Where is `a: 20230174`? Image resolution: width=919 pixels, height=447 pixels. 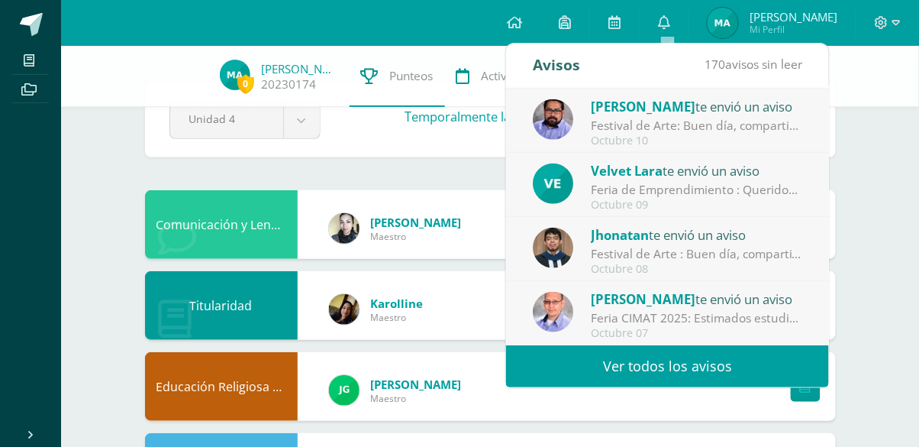
a: 20230174 is located at coordinates (289, 84).